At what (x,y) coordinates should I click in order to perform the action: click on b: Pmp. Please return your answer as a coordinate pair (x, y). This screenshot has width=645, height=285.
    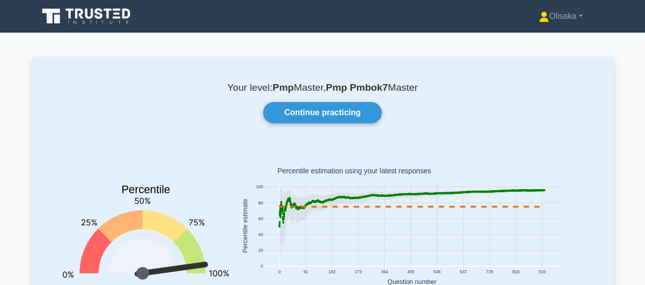
    Looking at the image, I should click on (283, 87).